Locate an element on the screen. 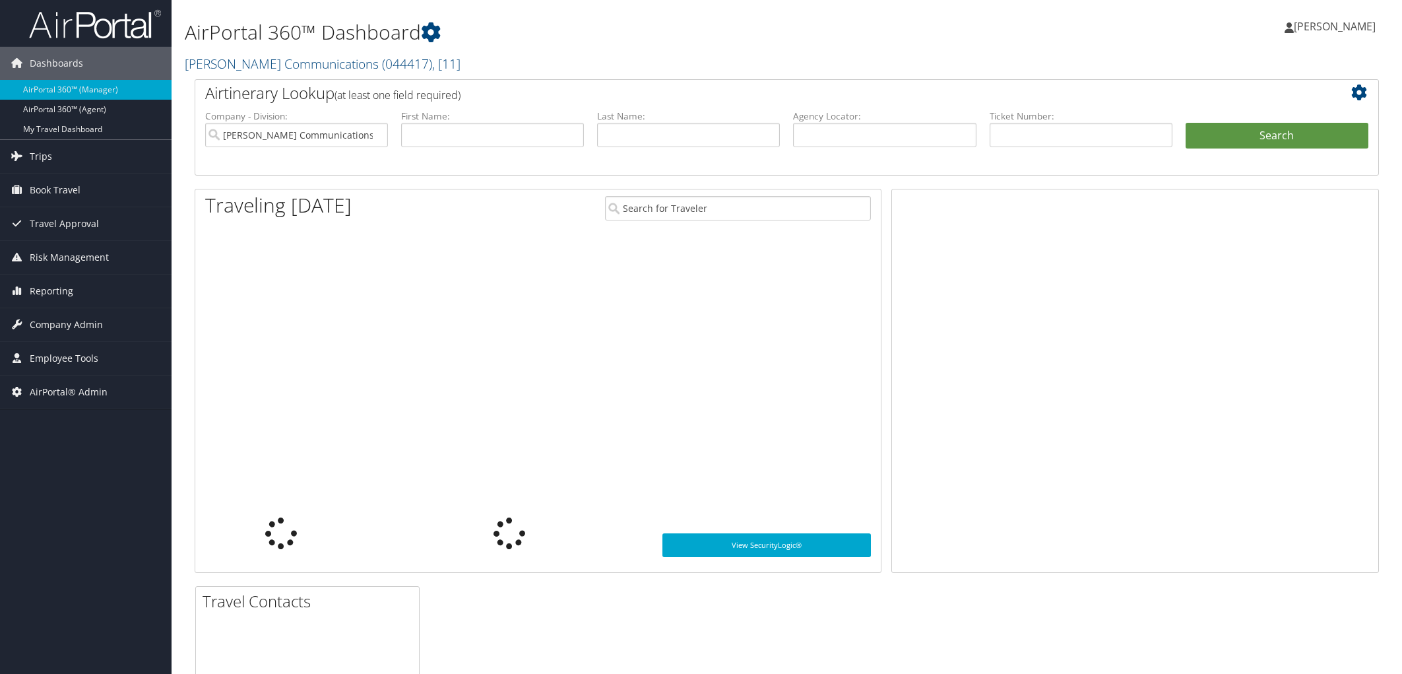  span: ( 044417 ) is located at coordinates (407, 63).